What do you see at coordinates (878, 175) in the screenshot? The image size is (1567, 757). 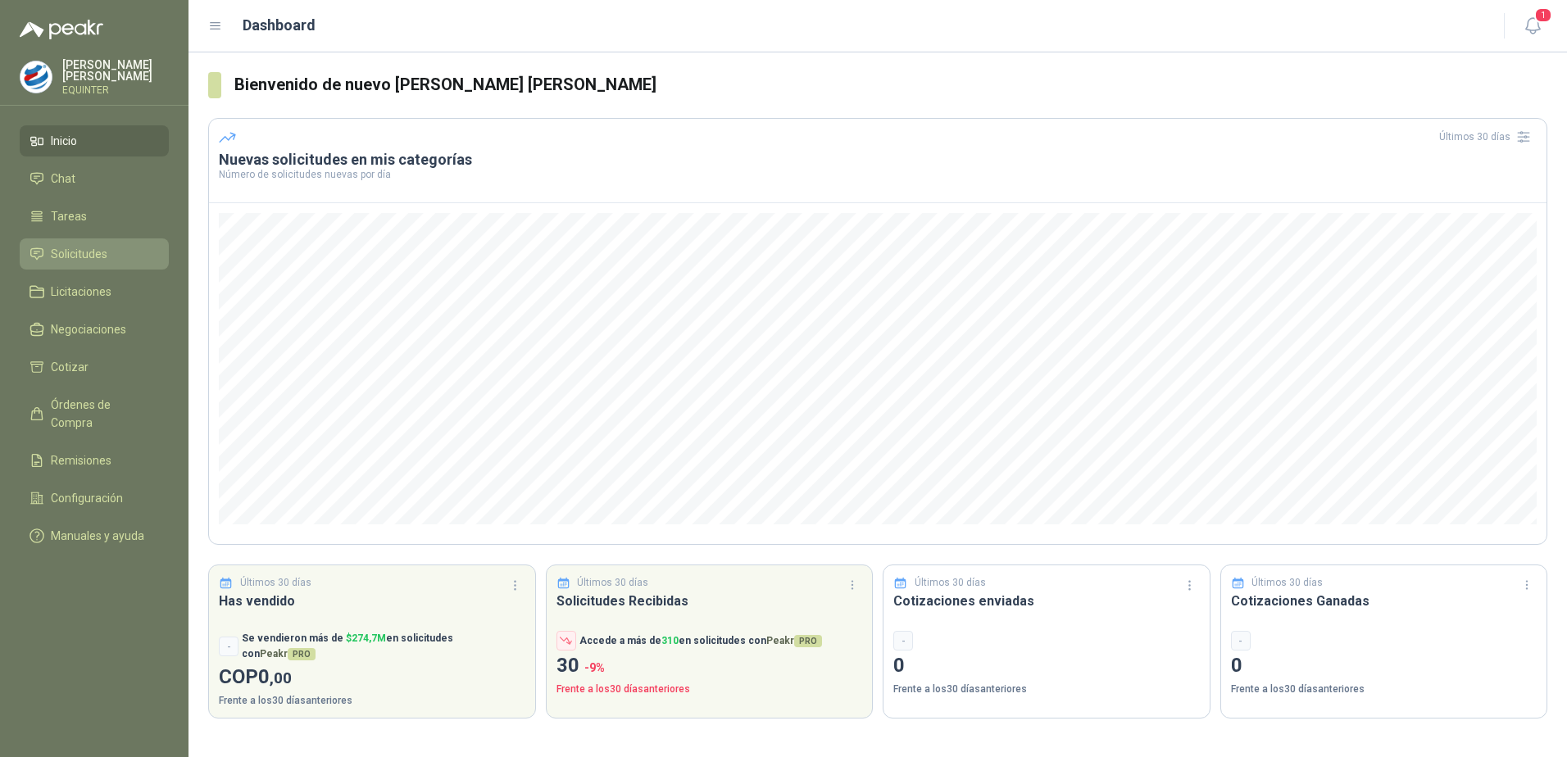 I see `p: Número de solicitudes nuevas por día` at bounding box center [878, 175].